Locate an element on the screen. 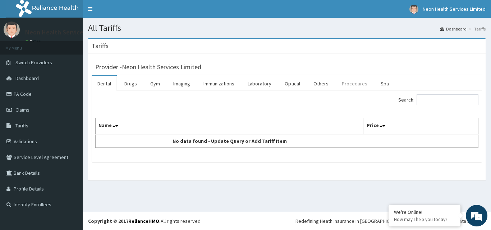 Image resolution: width=491 pixels, height=230 pixels. span: Tariffs is located at coordinates (22, 126).